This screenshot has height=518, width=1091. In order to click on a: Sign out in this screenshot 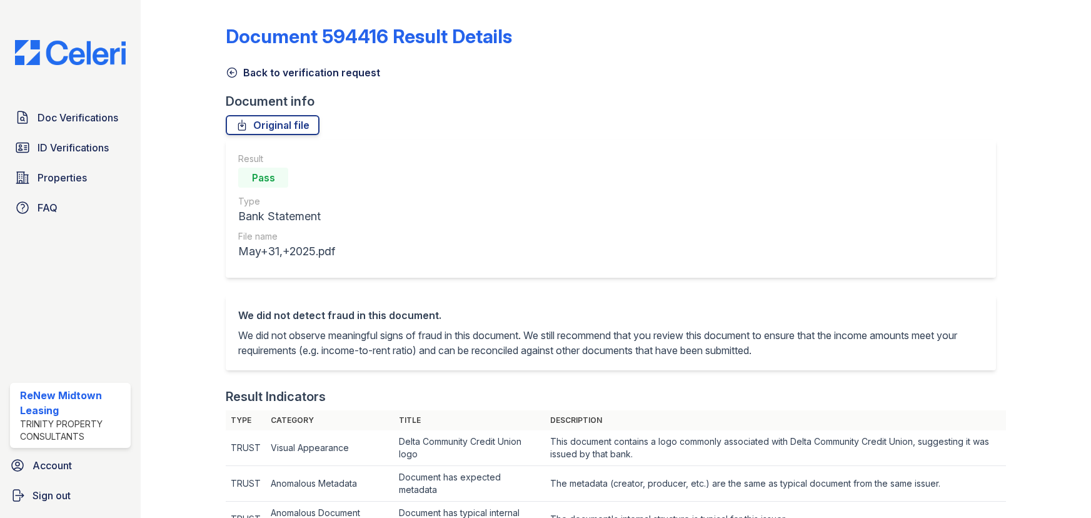, I will do `click(70, 495)`.